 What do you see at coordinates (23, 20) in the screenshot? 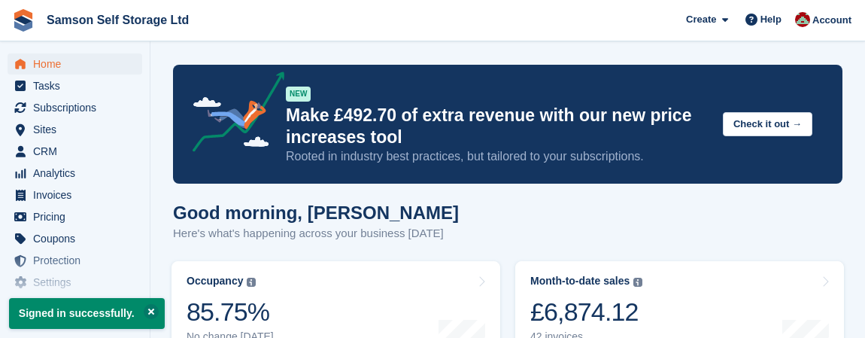
I see `img: stora-icon-8386f47178a22dfd0bd8f6a31ec36ba5ce8667c1dd55bd0f319d3a0aa187defe.svg` at bounding box center [23, 20].